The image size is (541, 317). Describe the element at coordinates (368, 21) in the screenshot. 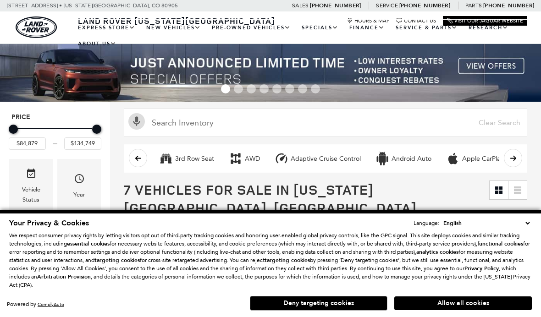

I see `a: Hours & Map` at that location.